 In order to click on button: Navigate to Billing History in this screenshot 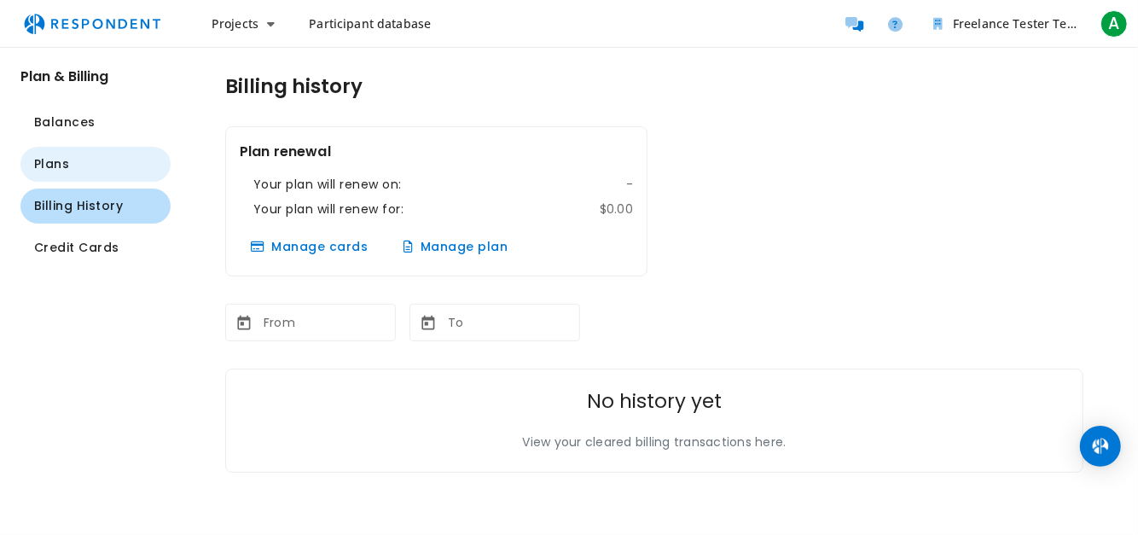, I will do `click(96, 206)`.